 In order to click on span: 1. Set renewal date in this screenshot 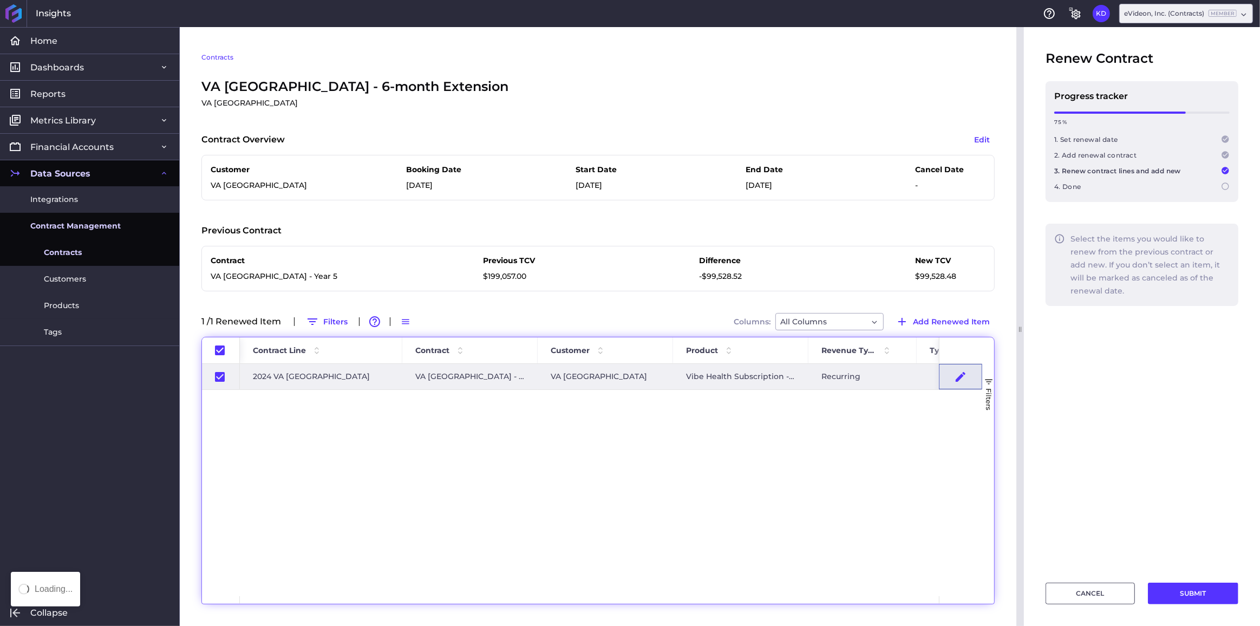, I will do `click(1086, 140)`.